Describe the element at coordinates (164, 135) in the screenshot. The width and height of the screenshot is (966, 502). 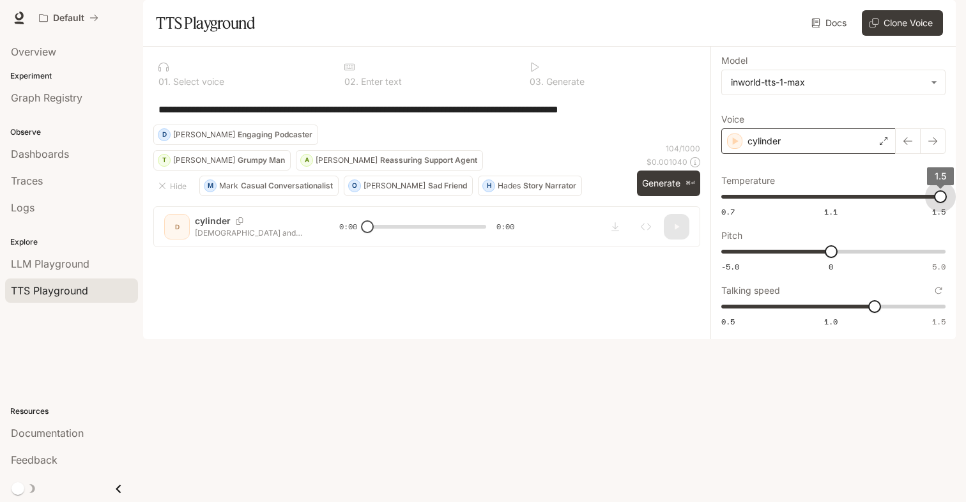
I see `div: D` at that location.